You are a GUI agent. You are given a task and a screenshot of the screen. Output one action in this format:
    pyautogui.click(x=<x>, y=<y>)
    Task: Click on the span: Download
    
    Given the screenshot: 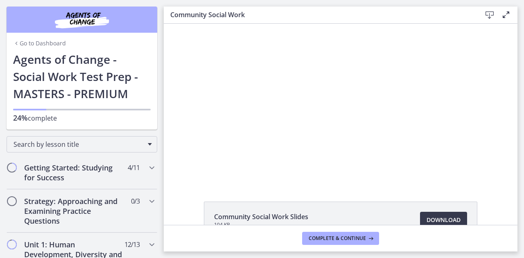 What is the action you would take?
    pyautogui.click(x=444, y=220)
    